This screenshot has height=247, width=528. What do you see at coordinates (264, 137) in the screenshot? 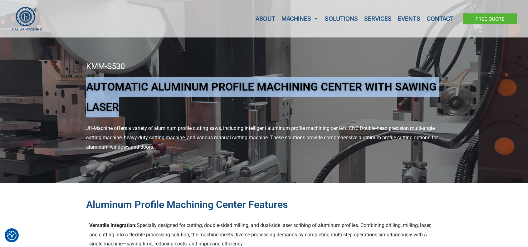
I see `div: JH-Machine offers a variety of aluminum profile cutting saws, including intelligent aluminum prof...` at bounding box center [264, 137].